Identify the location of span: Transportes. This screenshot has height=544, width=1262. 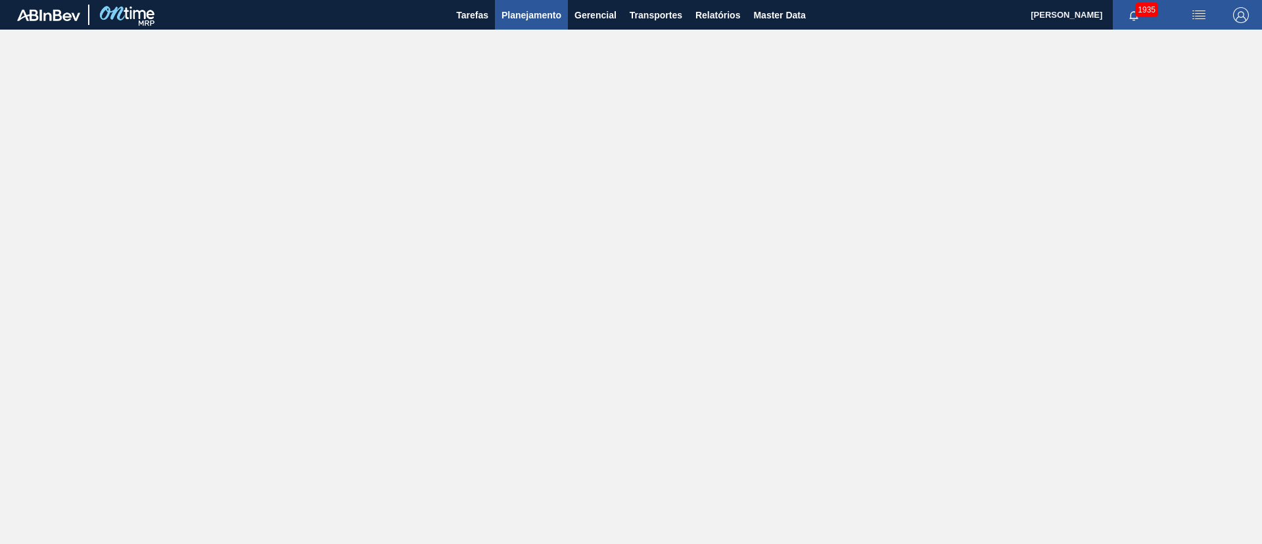
(656, 15).